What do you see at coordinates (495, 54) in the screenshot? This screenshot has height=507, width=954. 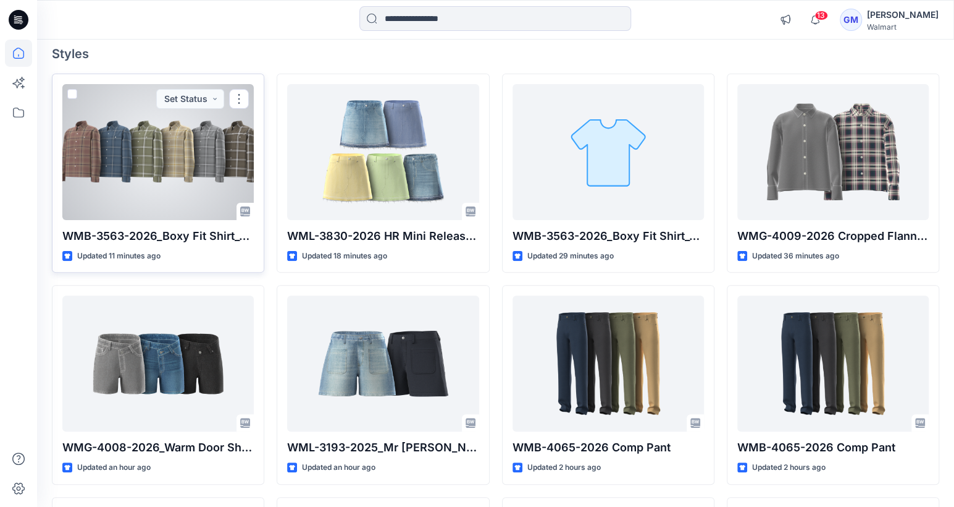 I see `h4: Styles` at bounding box center [495, 54].